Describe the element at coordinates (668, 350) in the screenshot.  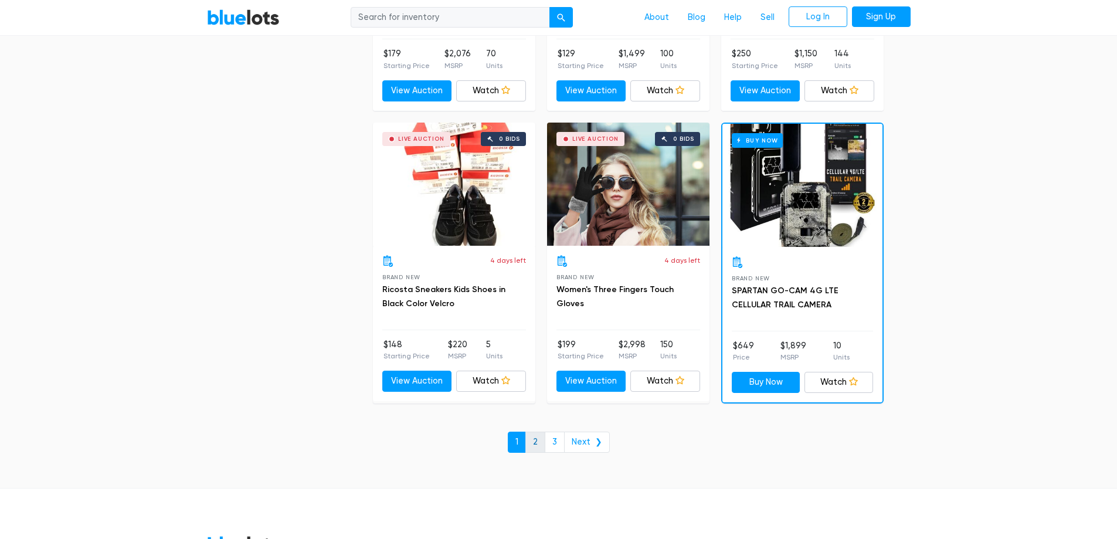
I see `li: 150` at that location.